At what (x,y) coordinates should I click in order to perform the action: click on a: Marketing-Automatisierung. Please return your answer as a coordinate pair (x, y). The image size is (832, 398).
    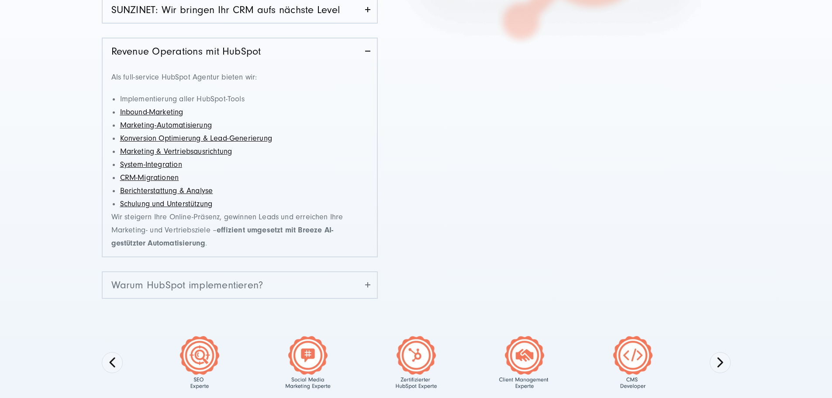
    Looking at the image, I should click on (166, 125).